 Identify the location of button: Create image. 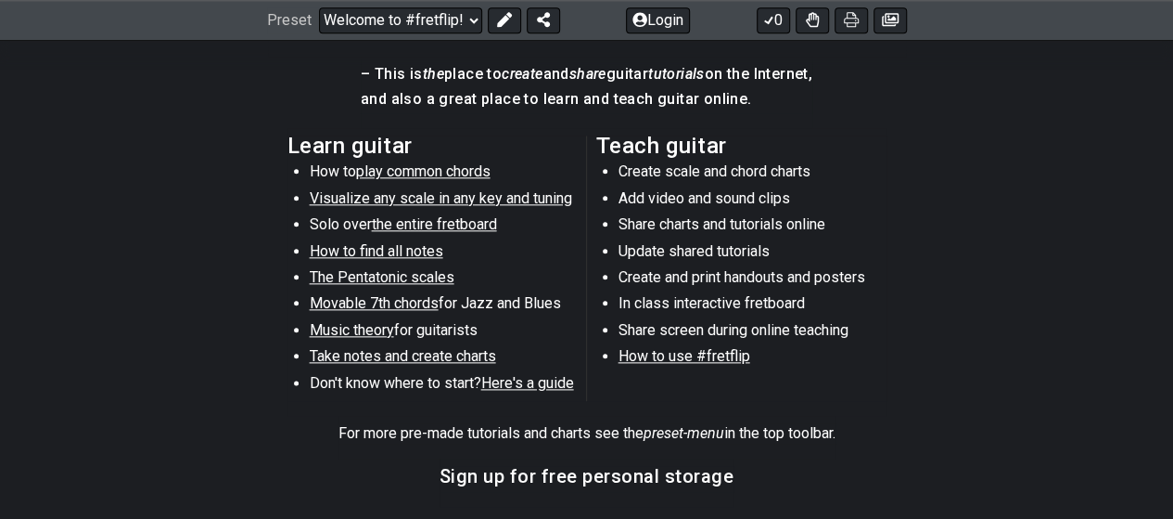
(890, 20).